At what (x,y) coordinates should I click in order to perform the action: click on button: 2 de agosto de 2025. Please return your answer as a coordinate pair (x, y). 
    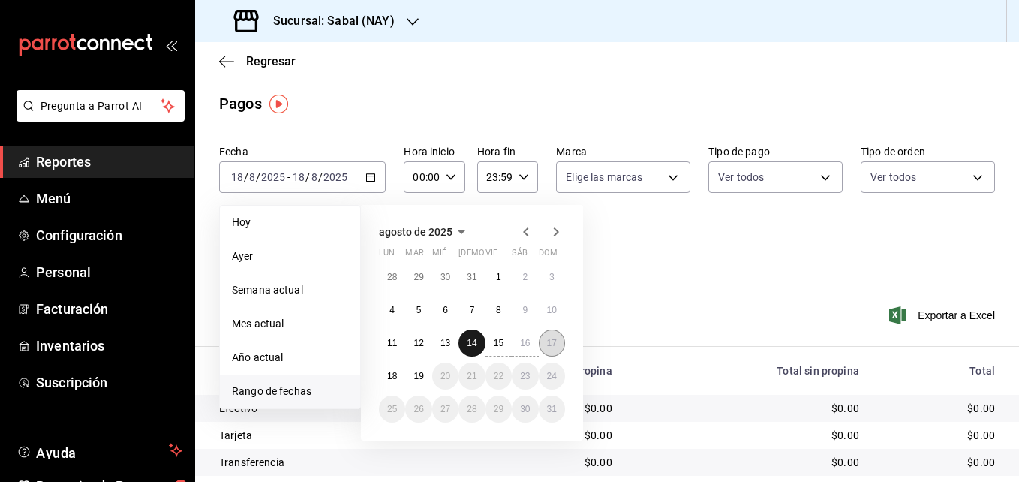
    Looking at the image, I should click on (524, 277).